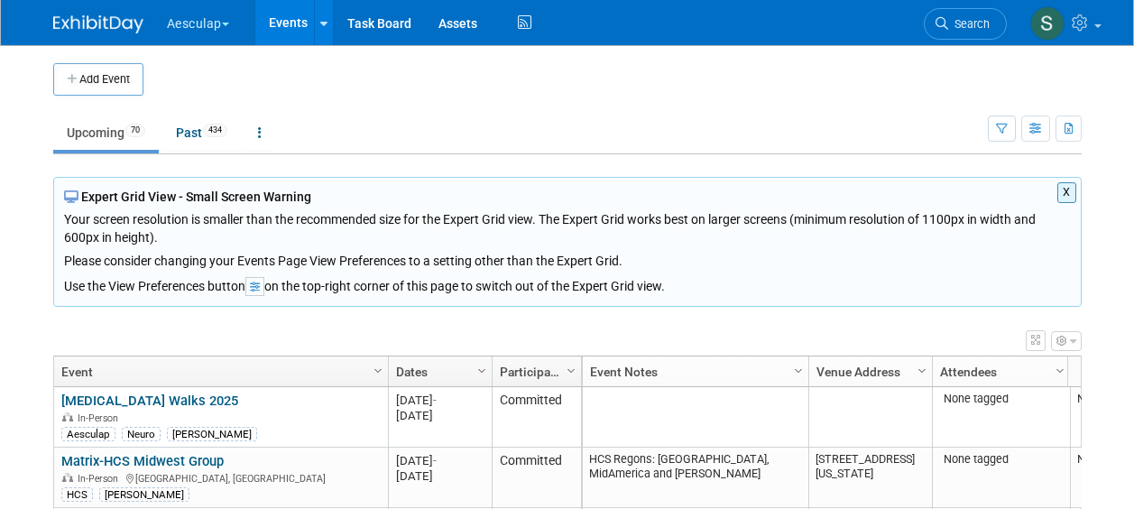  Describe the element at coordinates (568, 282) in the screenshot. I see `div: Use the View Preferences button on the top-right corner of this page to switch out of the Expert ...` at that location.